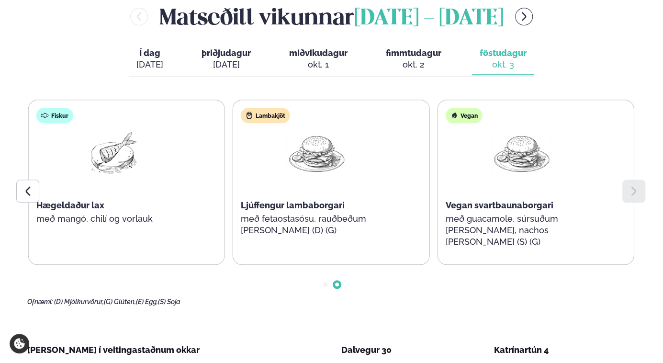 The height and width of the screenshot is (363, 663). What do you see at coordinates (147, 302) in the screenshot?
I see `span: (E) Egg,` at bounding box center [147, 302].